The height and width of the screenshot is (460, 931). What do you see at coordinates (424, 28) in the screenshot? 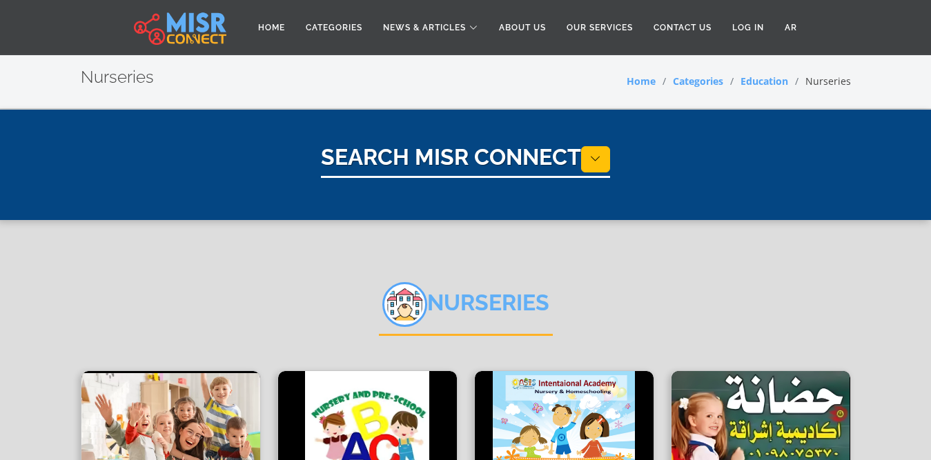
I see `span: News & Articles` at bounding box center [424, 28].